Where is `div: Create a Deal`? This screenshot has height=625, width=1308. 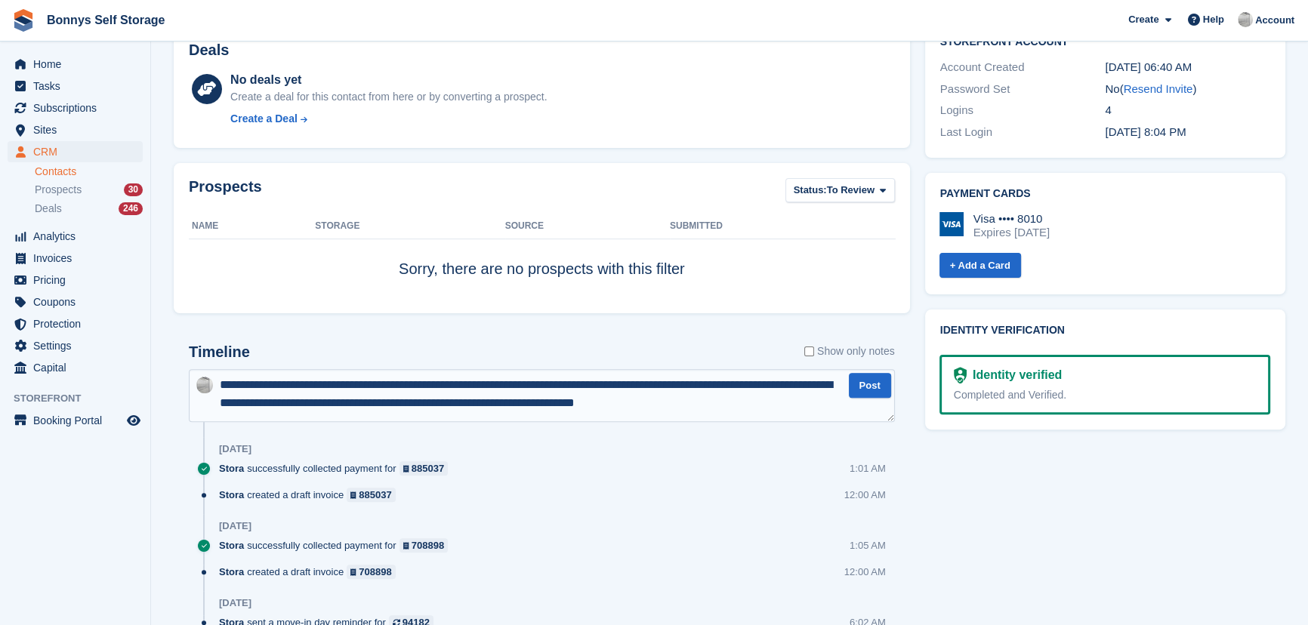
div: Create a Deal is located at coordinates (264, 119).